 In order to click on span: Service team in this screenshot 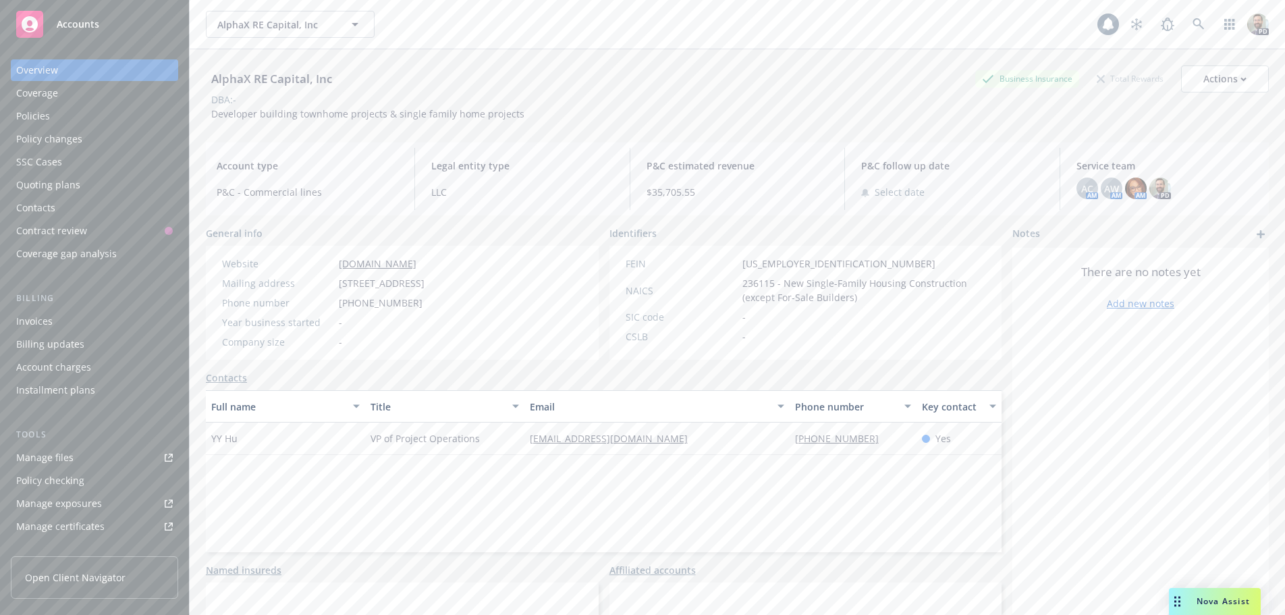, I will do `click(1167, 165)`.